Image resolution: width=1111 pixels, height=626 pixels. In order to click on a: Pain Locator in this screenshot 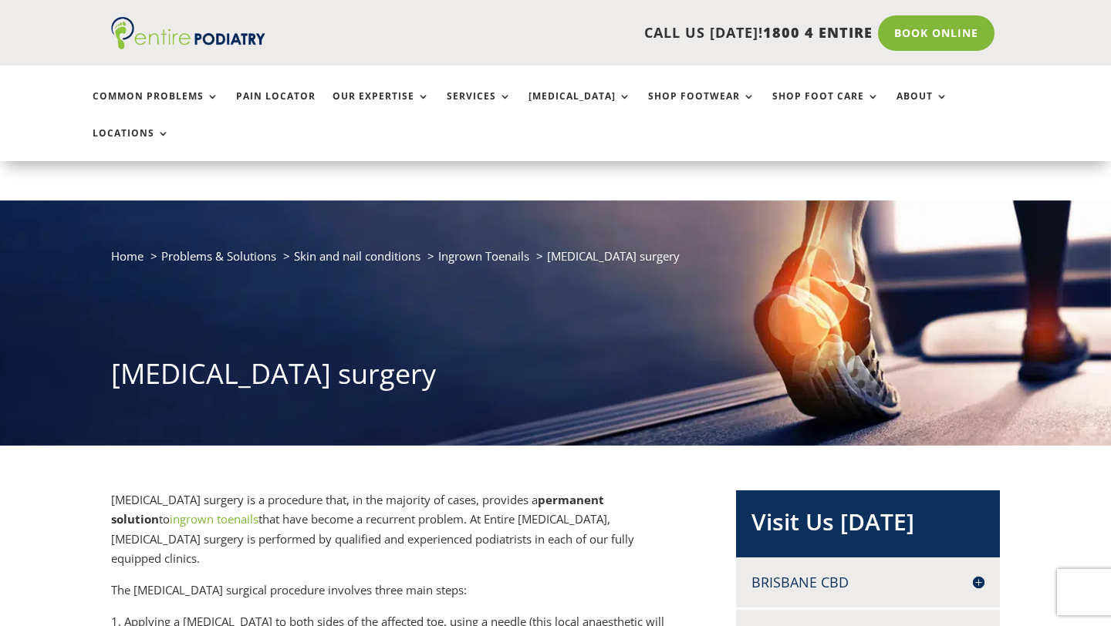, I will do `click(275, 107)`.